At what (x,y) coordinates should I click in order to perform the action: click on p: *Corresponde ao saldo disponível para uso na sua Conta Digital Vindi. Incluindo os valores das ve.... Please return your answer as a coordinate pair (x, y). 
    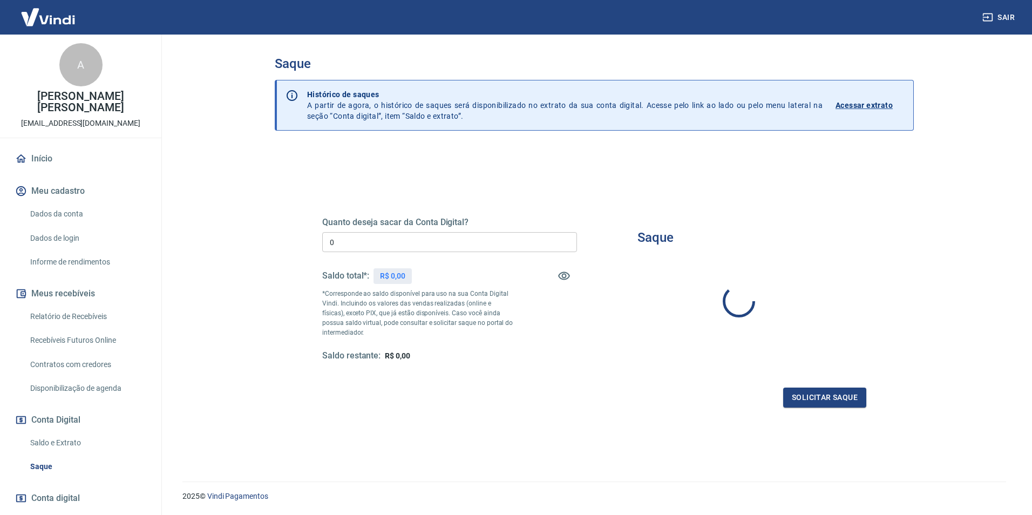
    Looking at the image, I should click on (418, 313).